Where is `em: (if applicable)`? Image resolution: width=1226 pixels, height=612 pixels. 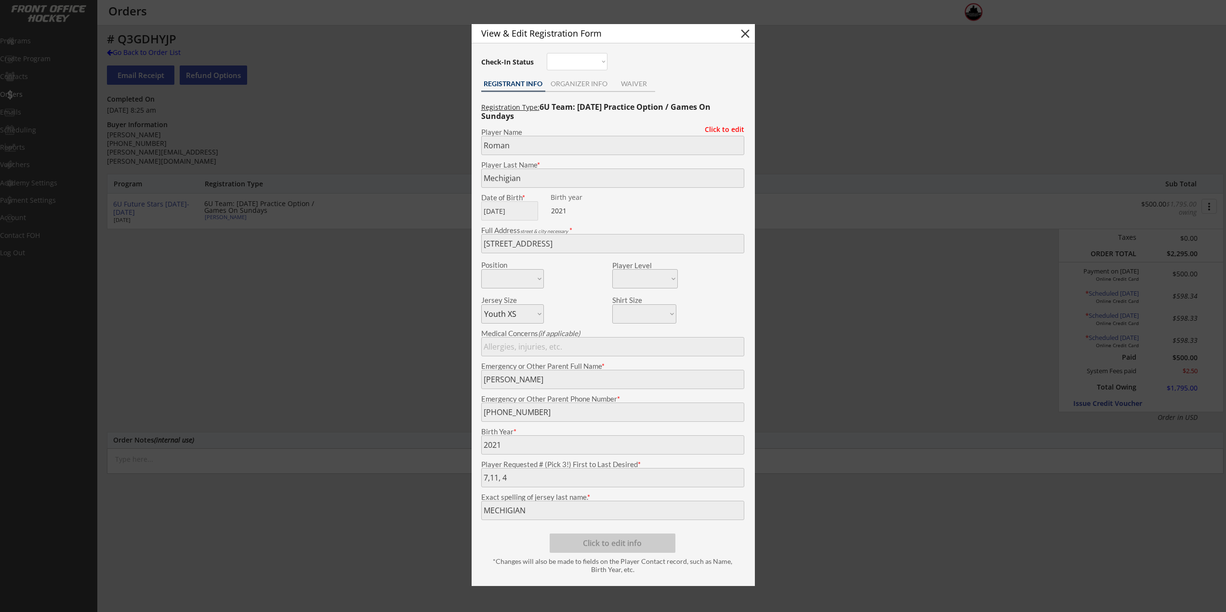 em: (if applicable) is located at coordinates (559, 333).